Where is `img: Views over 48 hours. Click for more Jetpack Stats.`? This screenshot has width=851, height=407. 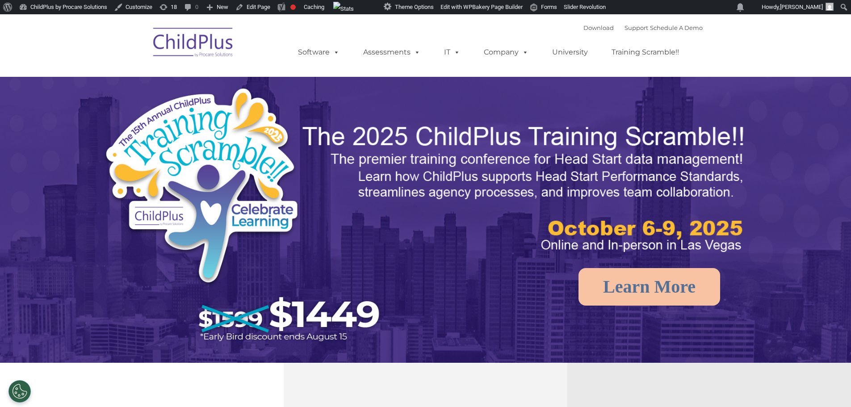 img: Views over 48 hours. Click for more Jetpack Stats. is located at coordinates (343, 9).